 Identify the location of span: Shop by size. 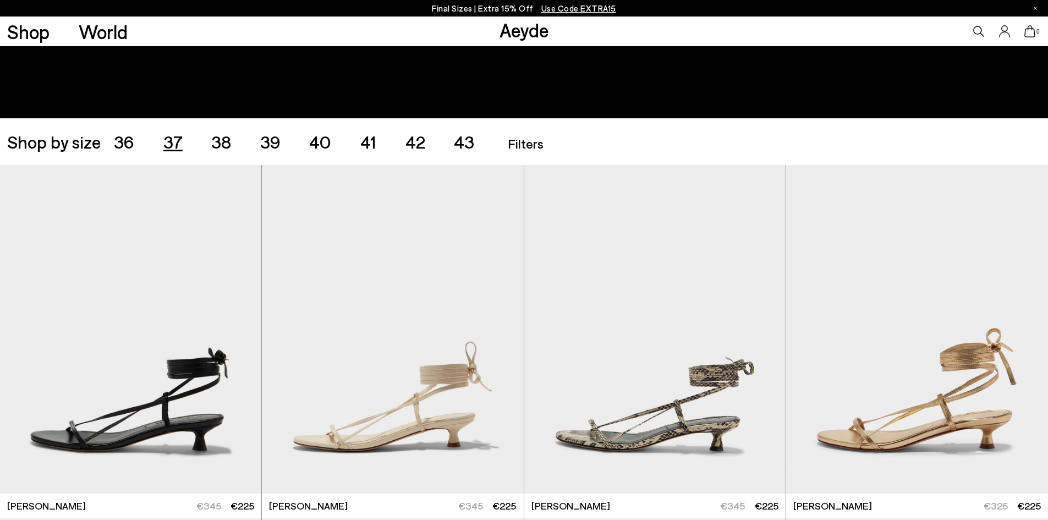
(54, 141).